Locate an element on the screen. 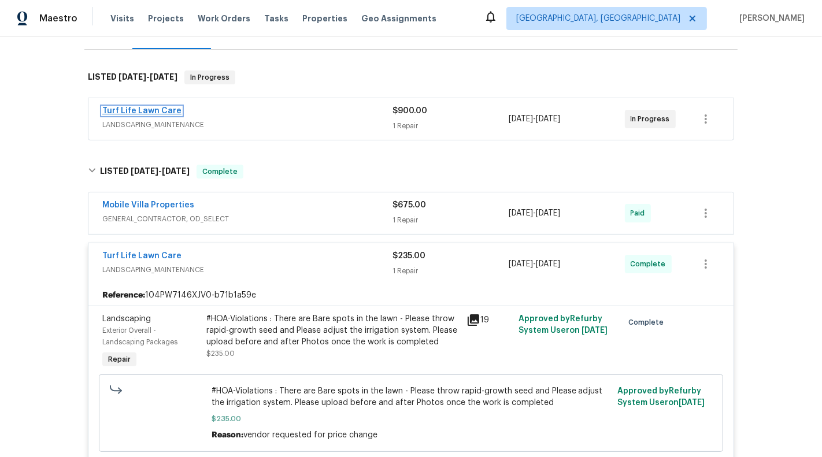 The height and width of the screenshot is (457, 822). div: 104PW7146XJV0-b71b1a59e is located at coordinates (411, 295).